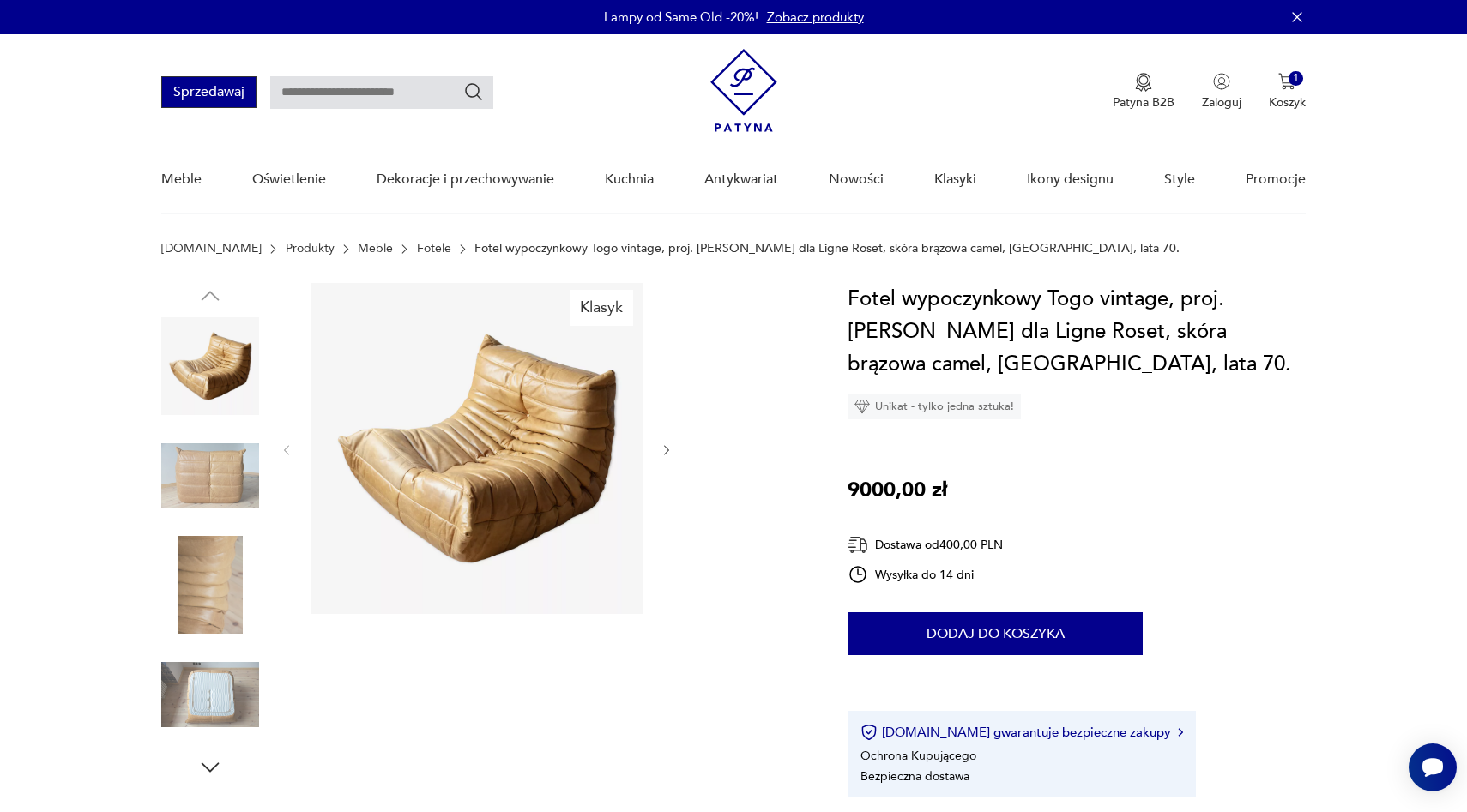 The height and width of the screenshot is (812, 1467). What do you see at coordinates (208, 91) in the screenshot?
I see `button: Sprzedawaj` at bounding box center [208, 91].